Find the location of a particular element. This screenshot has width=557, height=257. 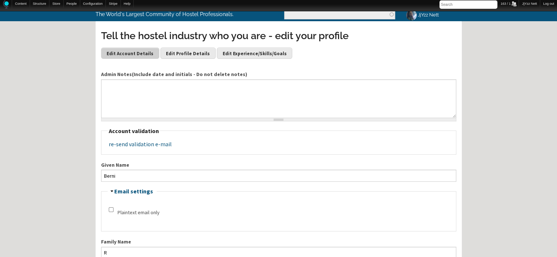

span: Account validation is located at coordinates (134, 131).